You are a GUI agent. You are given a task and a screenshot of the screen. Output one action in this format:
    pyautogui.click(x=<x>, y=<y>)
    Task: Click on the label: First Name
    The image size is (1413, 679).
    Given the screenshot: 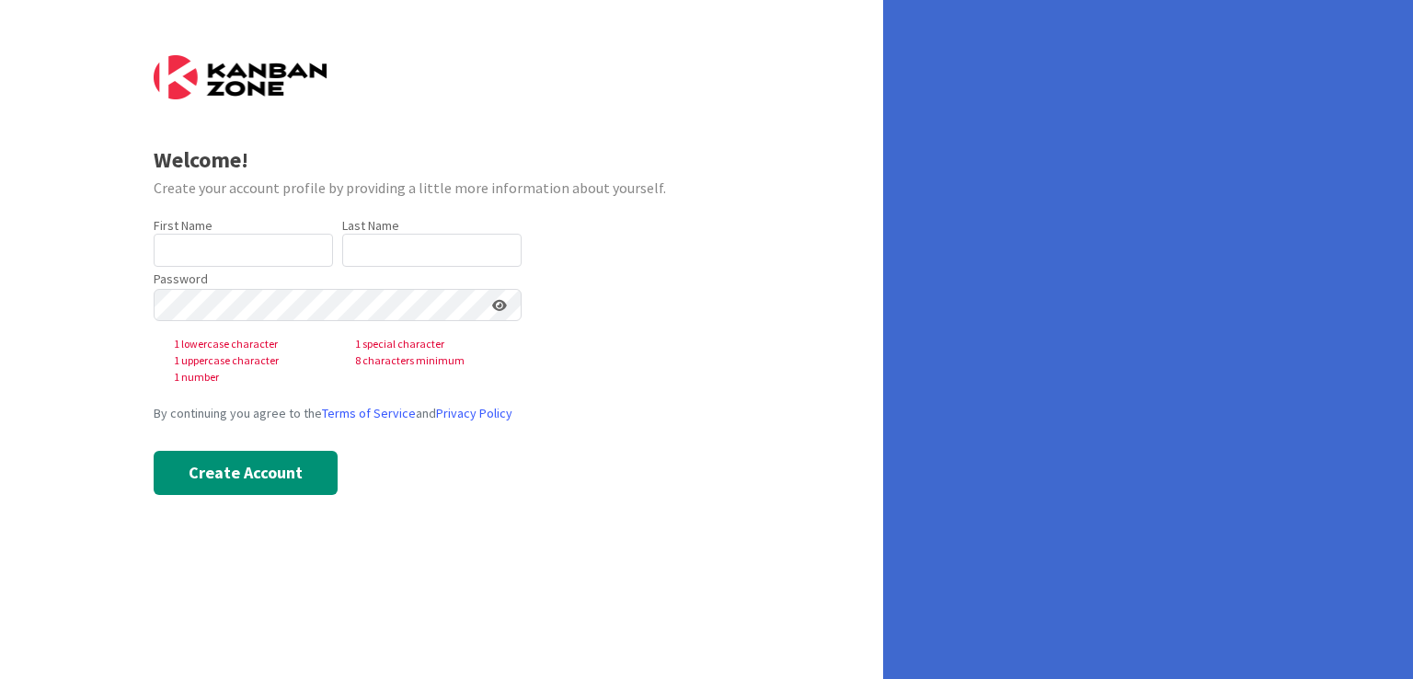 What is the action you would take?
    pyautogui.click(x=183, y=225)
    